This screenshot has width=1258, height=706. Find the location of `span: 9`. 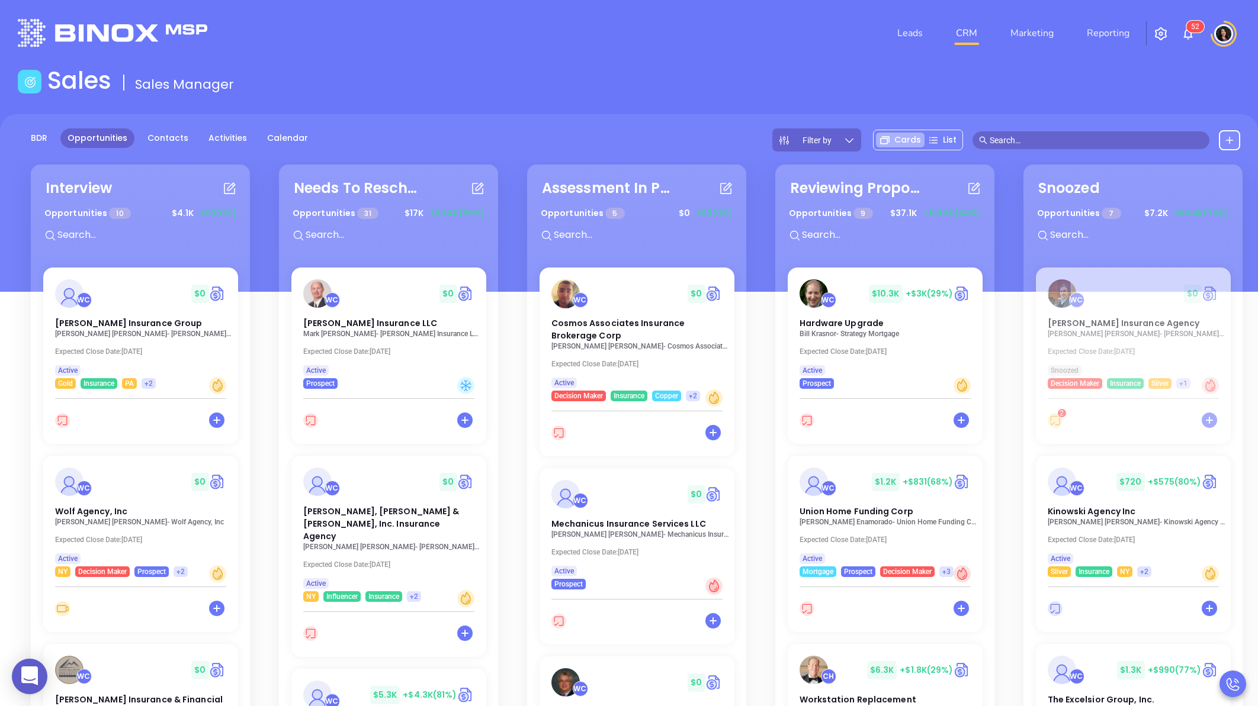

span: 9 is located at coordinates (863, 213).